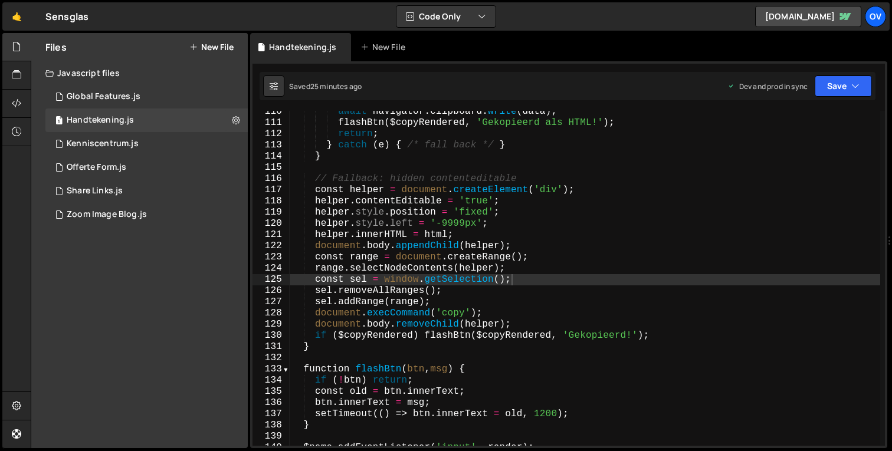 The height and width of the screenshot is (451, 892). What do you see at coordinates (146, 144) in the screenshot?
I see `div: 15490/40893.js` at bounding box center [146, 144].